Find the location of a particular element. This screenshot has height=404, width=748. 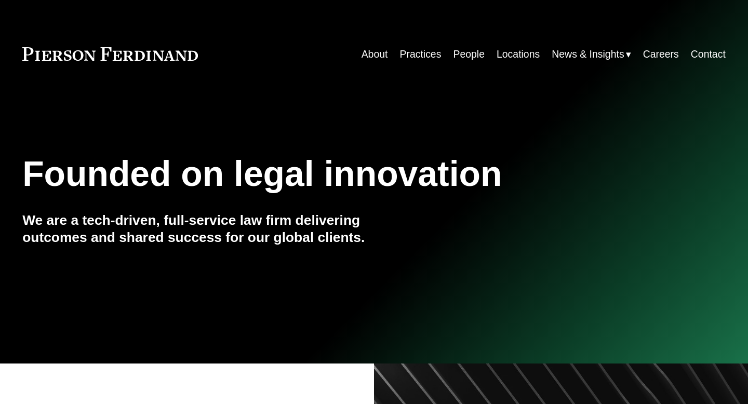

a: Locations is located at coordinates (518, 54).